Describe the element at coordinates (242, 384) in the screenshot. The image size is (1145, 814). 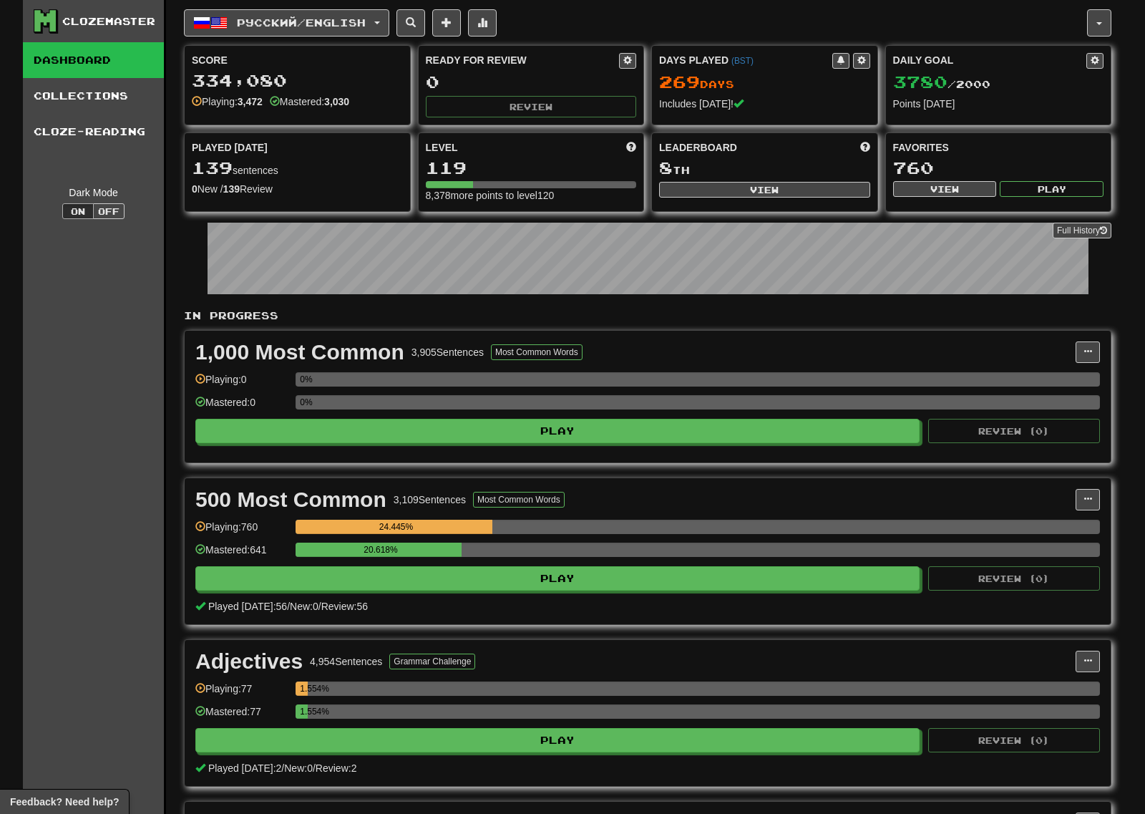
I see `div: Playing: 0` at that location.